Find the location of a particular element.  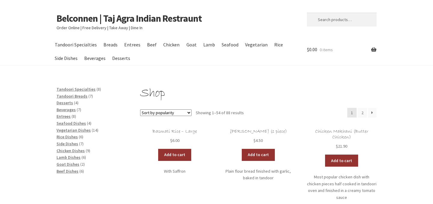

p: Showing 1–54 of 88 results is located at coordinates (220, 112).